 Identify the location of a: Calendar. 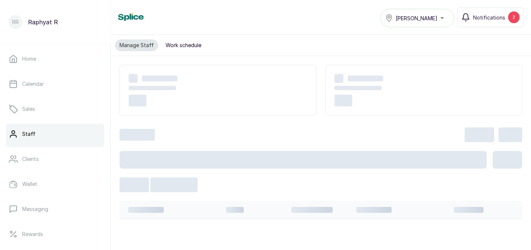
(55, 84).